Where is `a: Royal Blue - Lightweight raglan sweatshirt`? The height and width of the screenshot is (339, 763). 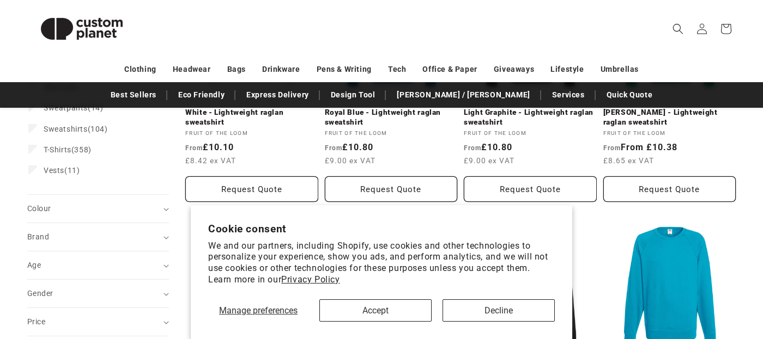 a: Royal Blue - Lightweight raglan sweatshirt is located at coordinates (391, 117).